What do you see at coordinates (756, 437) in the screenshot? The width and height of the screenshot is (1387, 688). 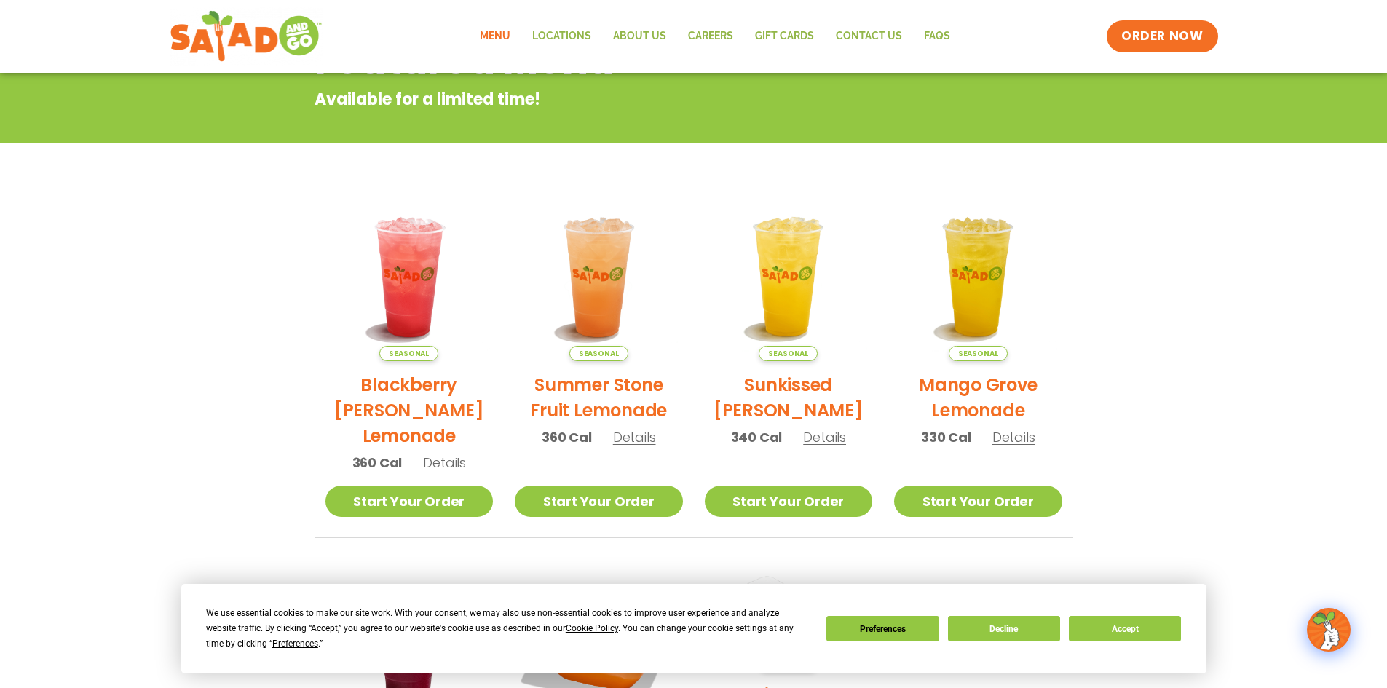 I see `span: 340 Cal` at bounding box center [756, 437].